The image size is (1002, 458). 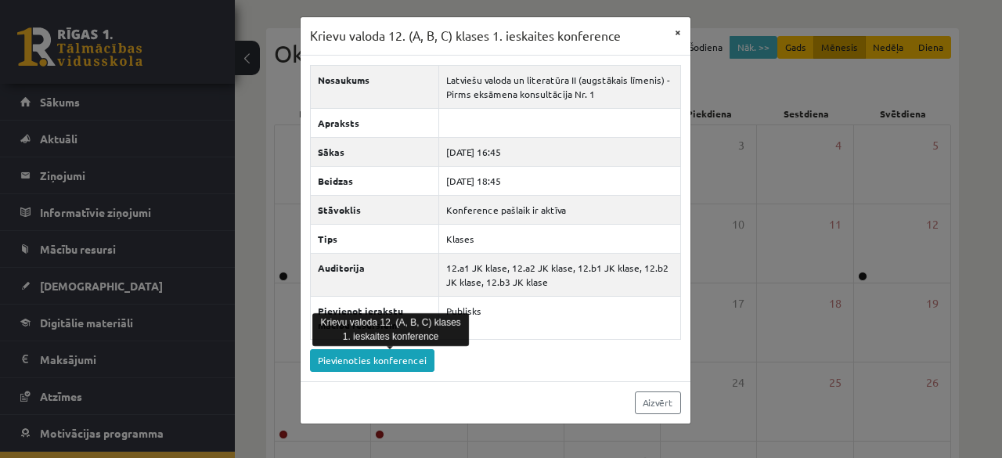 What do you see at coordinates (465, 36) in the screenshot?
I see `h3: Krievu valoda 12. (A, B, C) klases 1. ieskaites konference` at bounding box center [465, 36].